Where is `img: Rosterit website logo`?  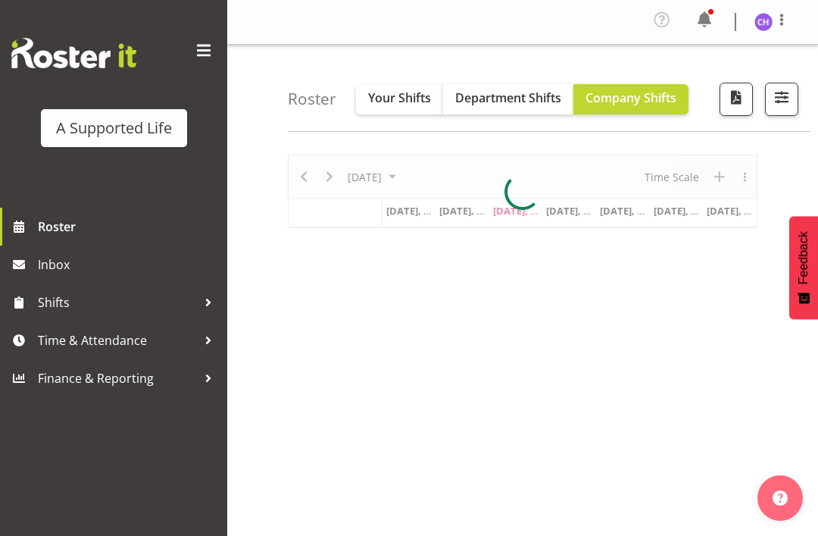
img: Rosterit website logo is located at coordinates (73, 53).